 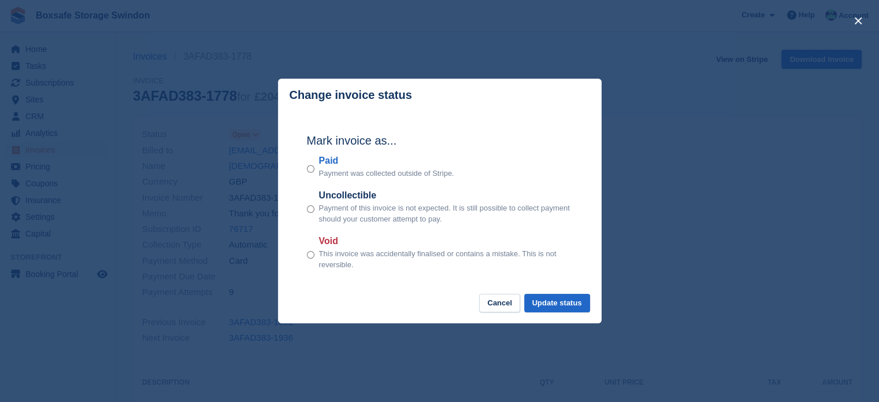 I want to click on p: Payment of this invoice is not expected. It is still possible to collect payment should your cust..., so click(x=445, y=213).